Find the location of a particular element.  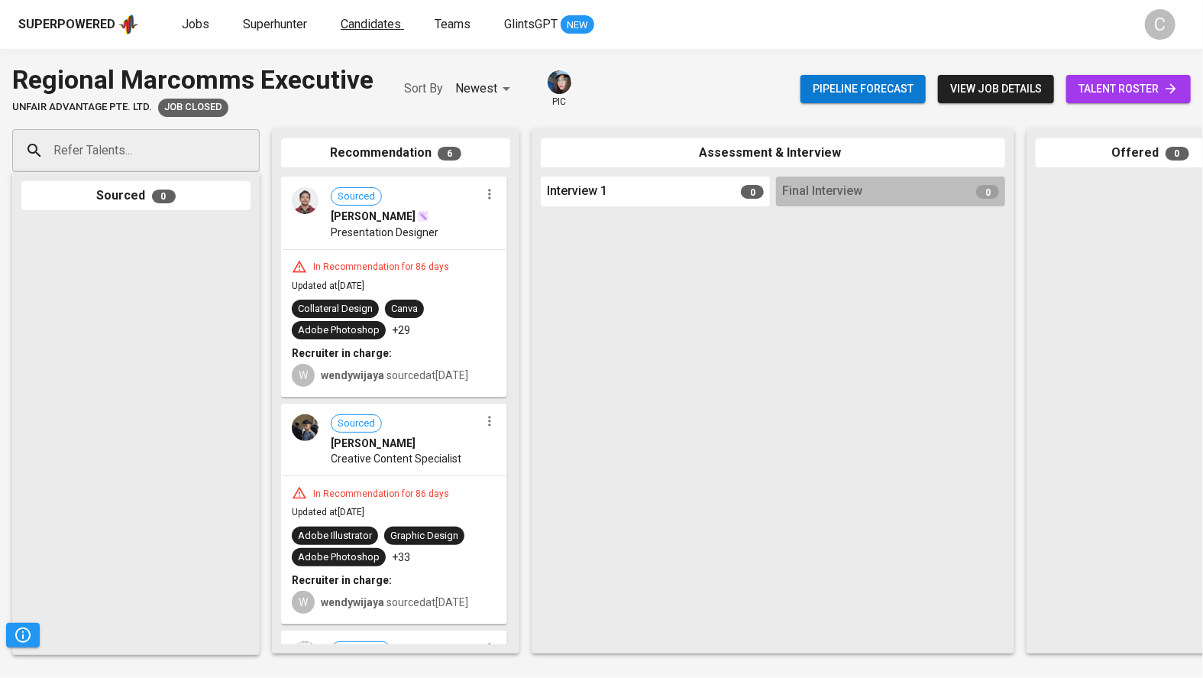

span: Unfair Advantage Pte. Ltd. is located at coordinates (82, 107).